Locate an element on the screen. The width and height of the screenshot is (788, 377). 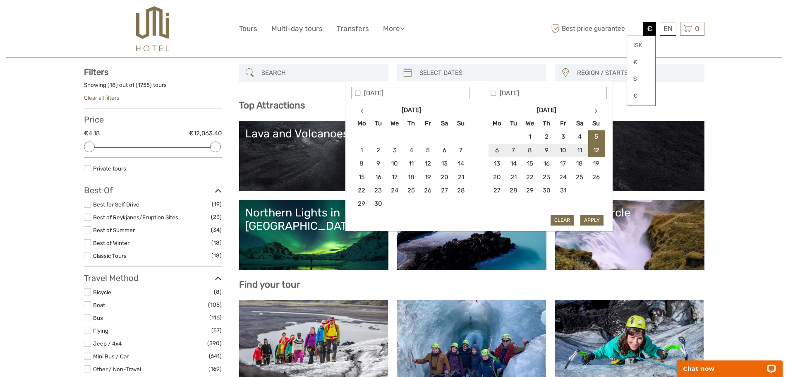
button: Clear is located at coordinates (562, 220).